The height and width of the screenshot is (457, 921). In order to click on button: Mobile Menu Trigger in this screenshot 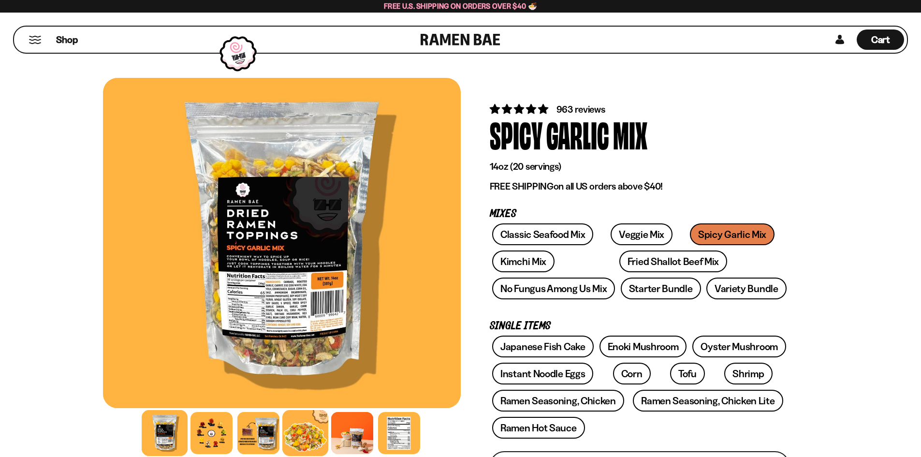, I will do `click(35, 40)`.